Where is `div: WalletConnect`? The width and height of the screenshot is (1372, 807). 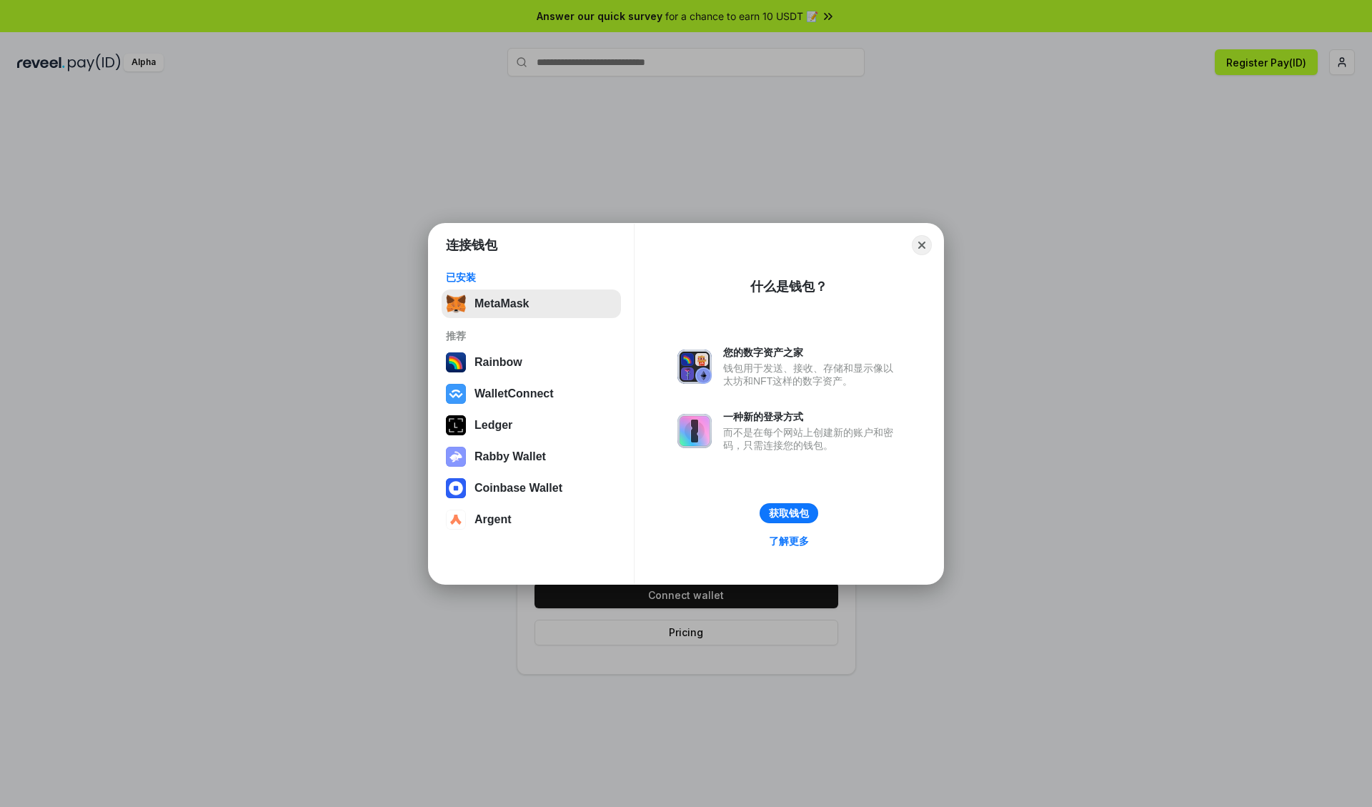 div: WalletConnect is located at coordinates (514, 394).